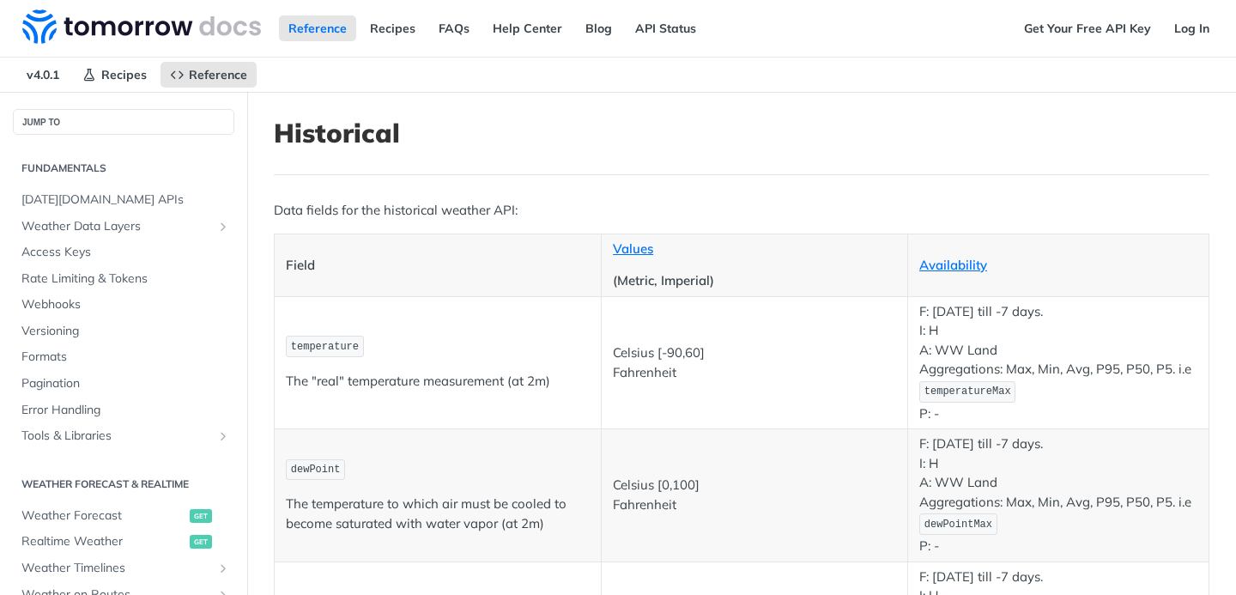 This screenshot has width=1236, height=595. I want to click on a: Values, so click(632, 248).